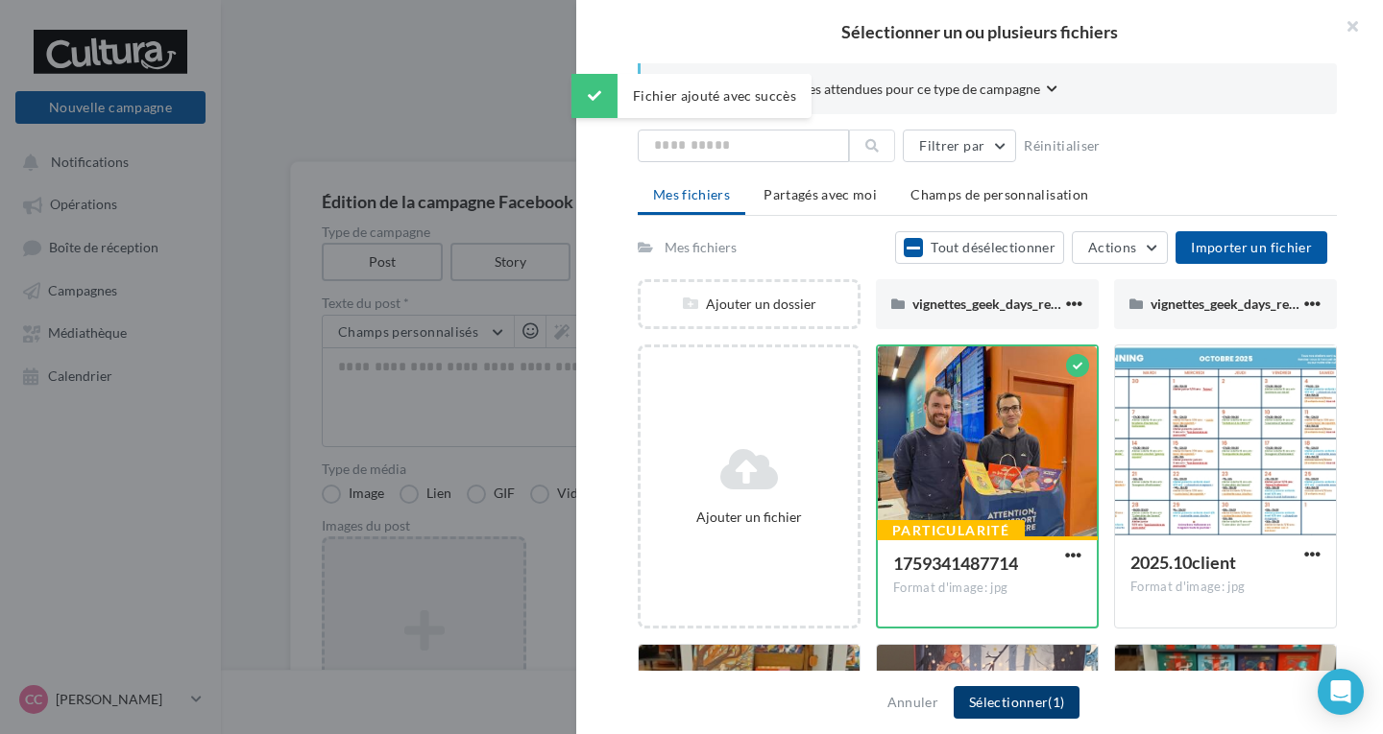 This screenshot has width=1383, height=734. What do you see at coordinates (749, 304) in the screenshot?
I see `div: Ajouter un dossier` at bounding box center [749, 304].